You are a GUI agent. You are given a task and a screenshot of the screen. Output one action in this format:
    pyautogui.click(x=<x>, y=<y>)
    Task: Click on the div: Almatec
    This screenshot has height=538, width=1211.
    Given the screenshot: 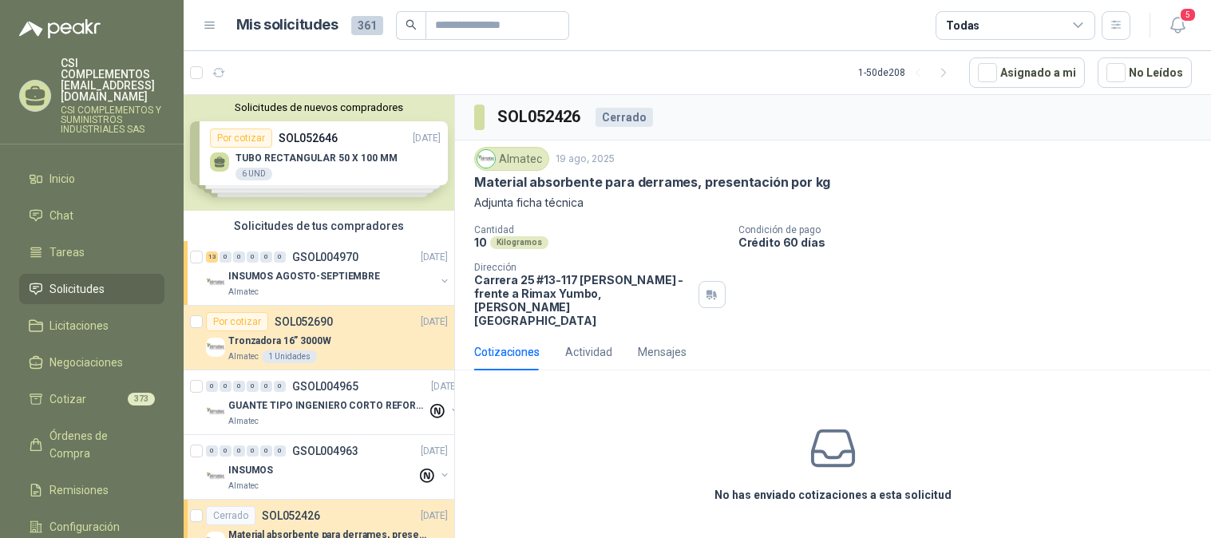 What is the action you would take?
    pyautogui.click(x=512, y=159)
    